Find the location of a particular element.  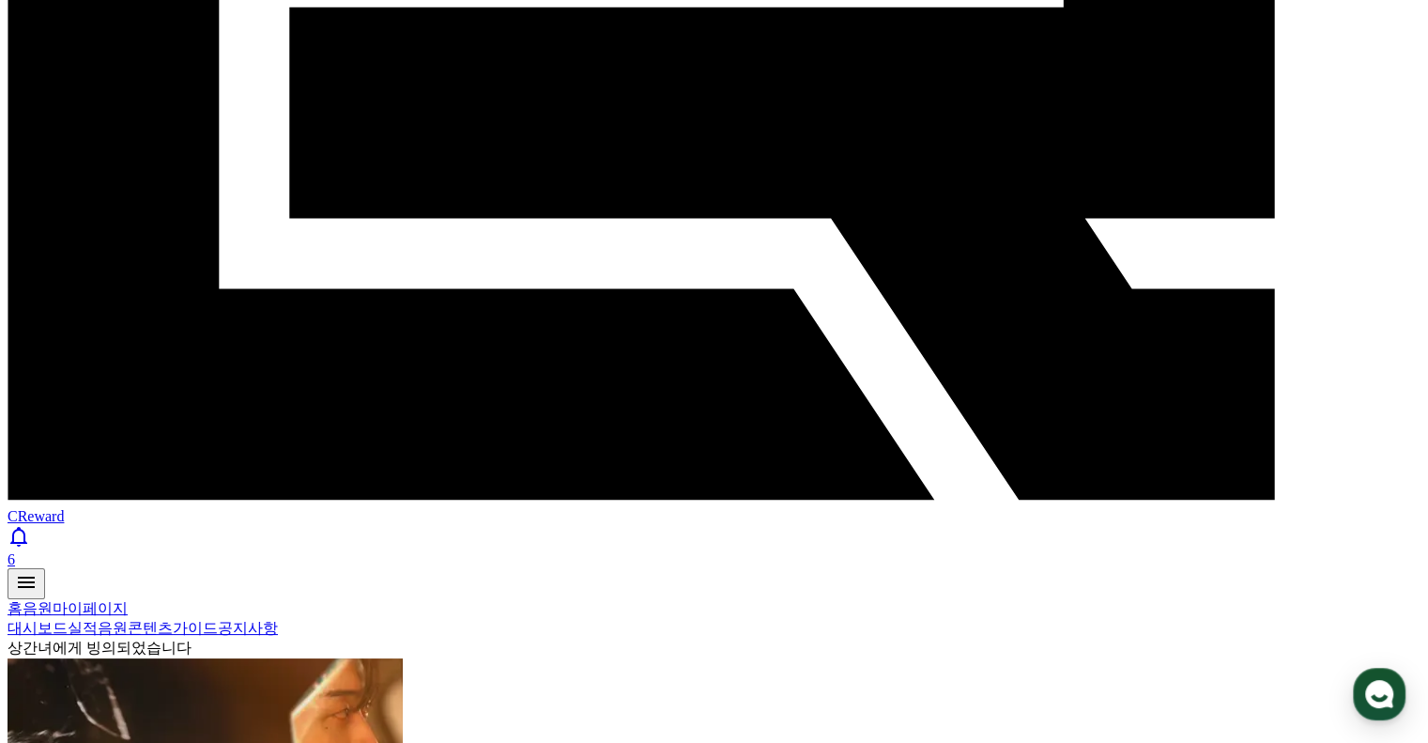

span: 설정 is located at coordinates (301, 622).